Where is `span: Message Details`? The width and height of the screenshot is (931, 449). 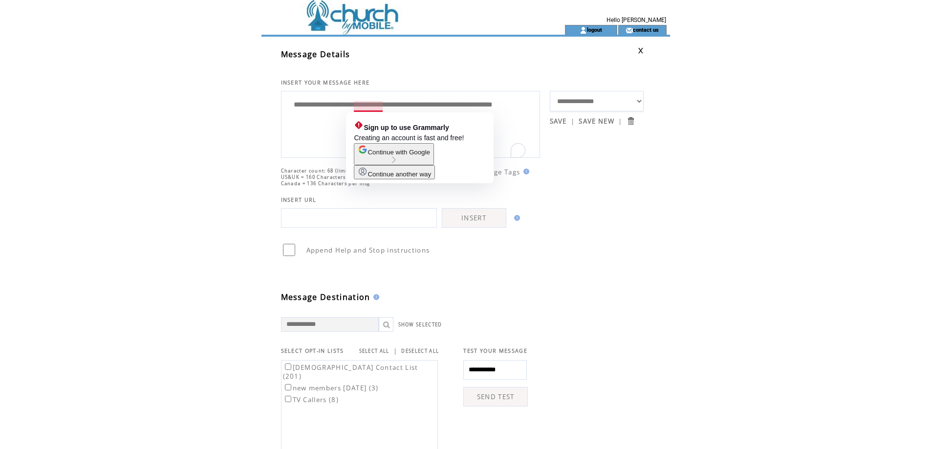
span: Message Details is located at coordinates (316, 54).